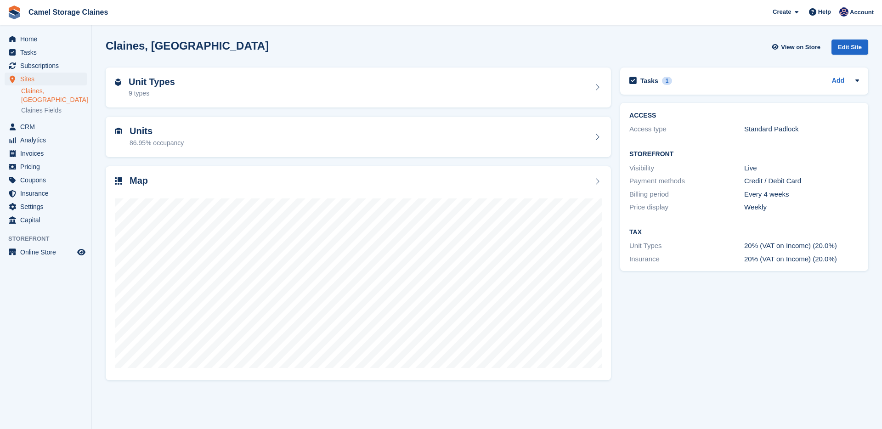 Image resolution: width=882 pixels, height=429 pixels. Describe the element at coordinates (801, 194) in the screenshot. I see `div: Every 4 weeks` at that location.